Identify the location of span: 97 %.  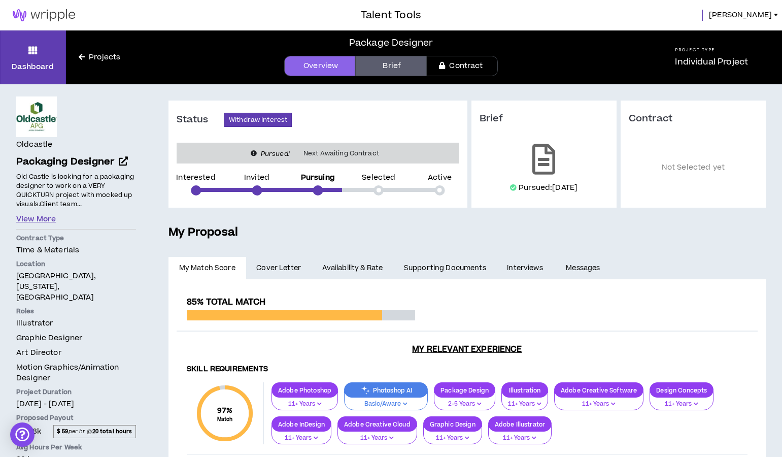
(225, 410).